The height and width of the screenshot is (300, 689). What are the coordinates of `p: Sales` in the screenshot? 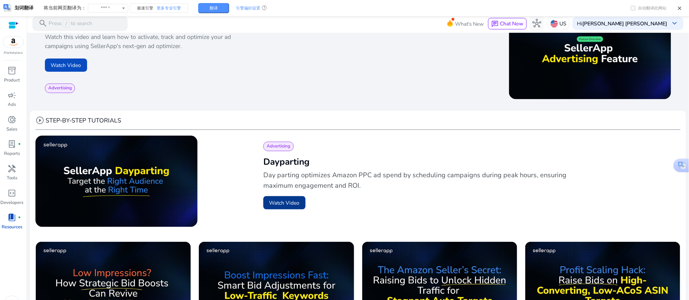 It's located at (12, 129).